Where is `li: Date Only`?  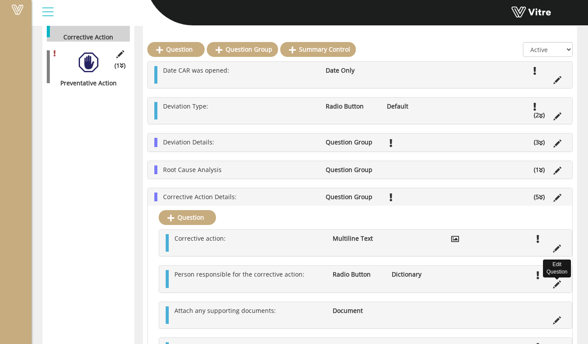
li: Date Only is located at coordinates (352, 70).